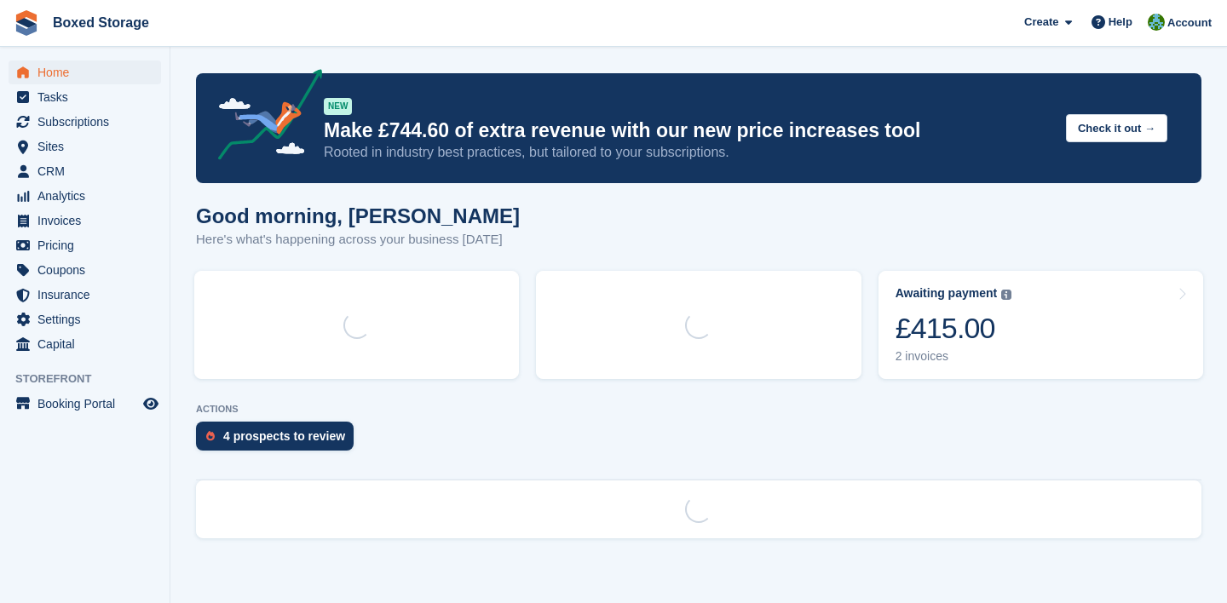 The image size is (1227, 603). Describe the element at coordinates (1189, 23) in the screenshot. I see `span: Account` at that location.